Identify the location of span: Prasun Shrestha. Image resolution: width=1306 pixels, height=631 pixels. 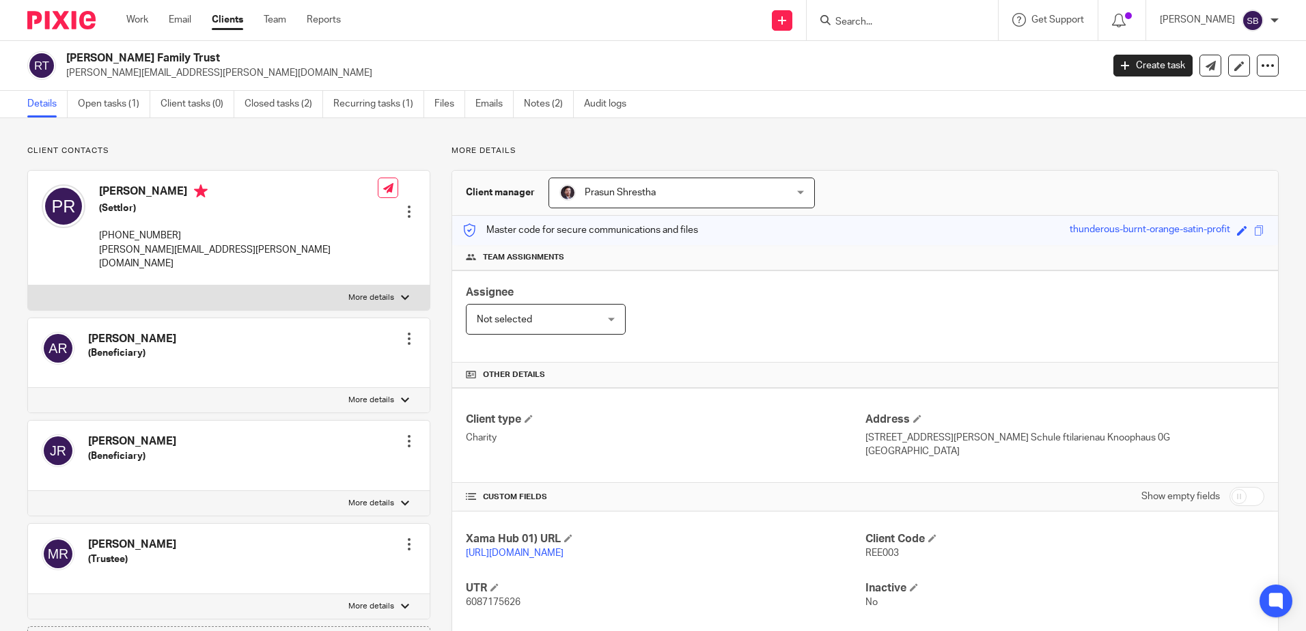
(620, 193).